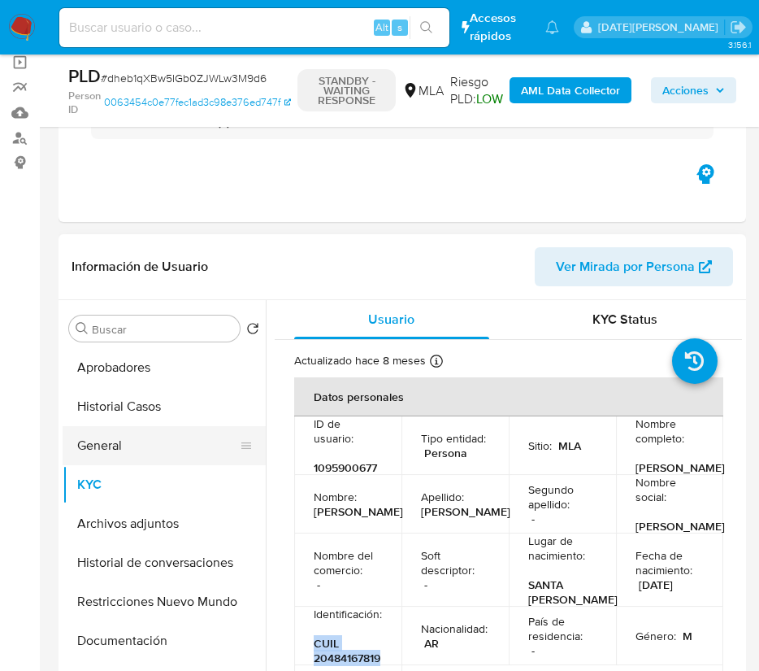 Image resolution: width=759 pixels, height=671 pixels. I want to click on th: Datos personales, so click(509, 397).